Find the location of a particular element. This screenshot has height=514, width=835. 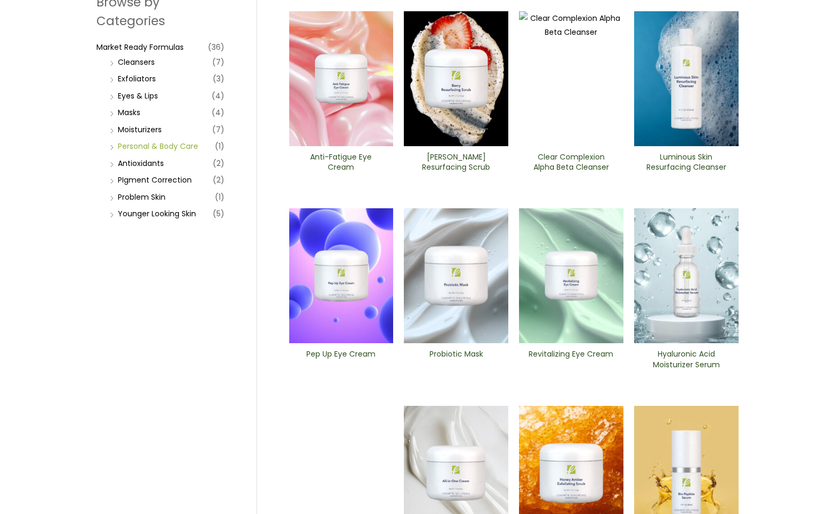

h2: Hyaluronic Acid Moisturizer Serum is located at coordinates (686, 359).